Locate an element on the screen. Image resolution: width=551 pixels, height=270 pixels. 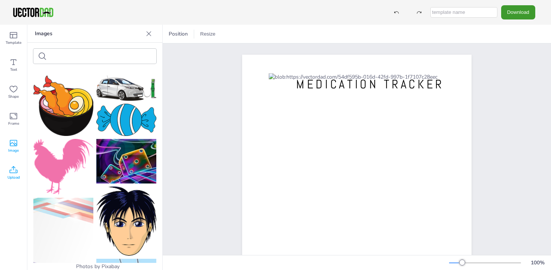
span: Text is located at coordinates (13, 70).